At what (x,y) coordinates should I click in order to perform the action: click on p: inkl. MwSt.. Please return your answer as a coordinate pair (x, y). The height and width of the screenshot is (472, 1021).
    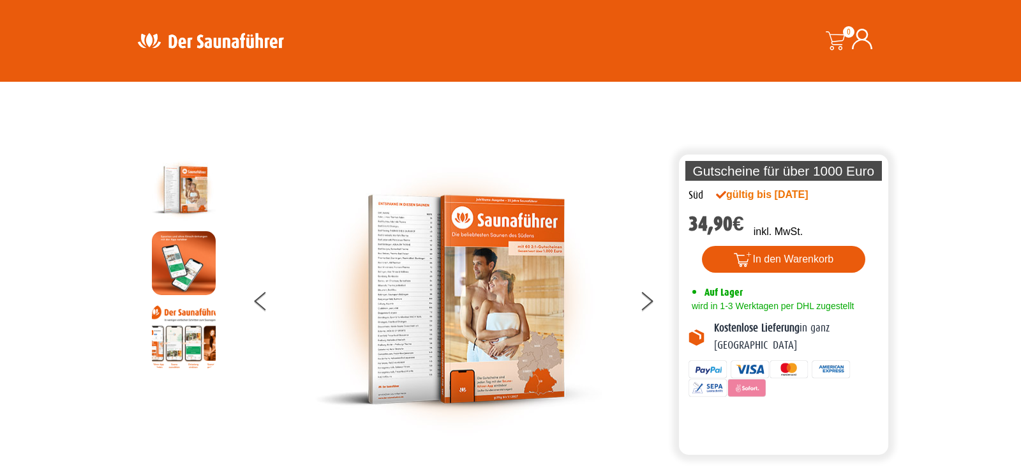
    Looking at the image, I should click on (778, 232).